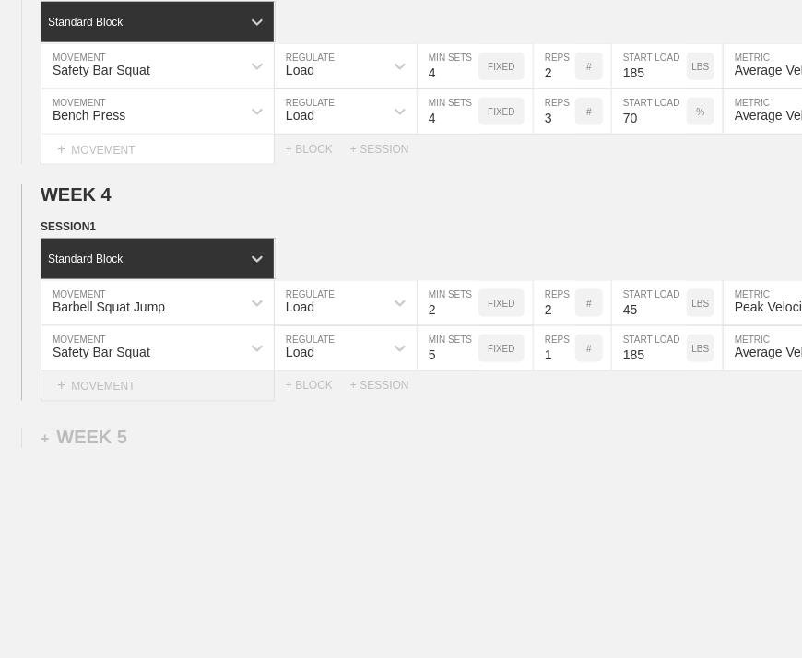 This screenshot has width=802, height=658. What do you see at coordinates (88, 115) in the screenshot?
I see `div: Bench Press` at bounding box center [88, 115].